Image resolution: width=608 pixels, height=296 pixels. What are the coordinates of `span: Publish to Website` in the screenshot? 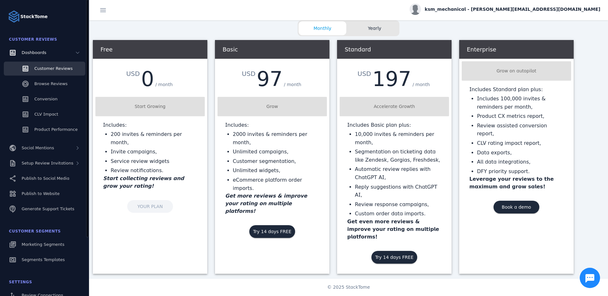 It's located at (40, 194).